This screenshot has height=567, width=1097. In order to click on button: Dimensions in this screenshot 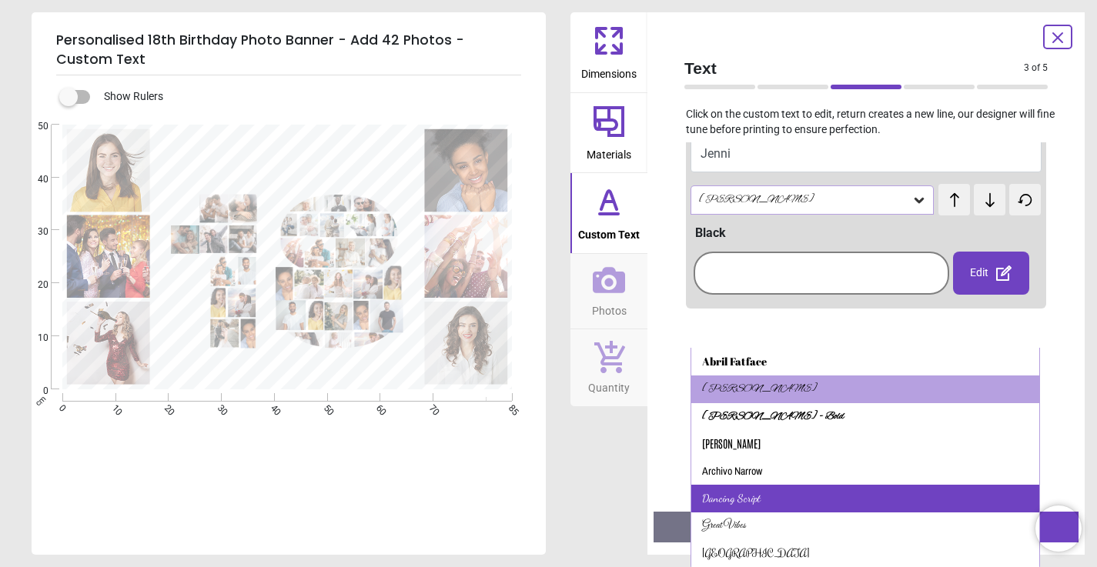, I will do `click(609, 52)`.